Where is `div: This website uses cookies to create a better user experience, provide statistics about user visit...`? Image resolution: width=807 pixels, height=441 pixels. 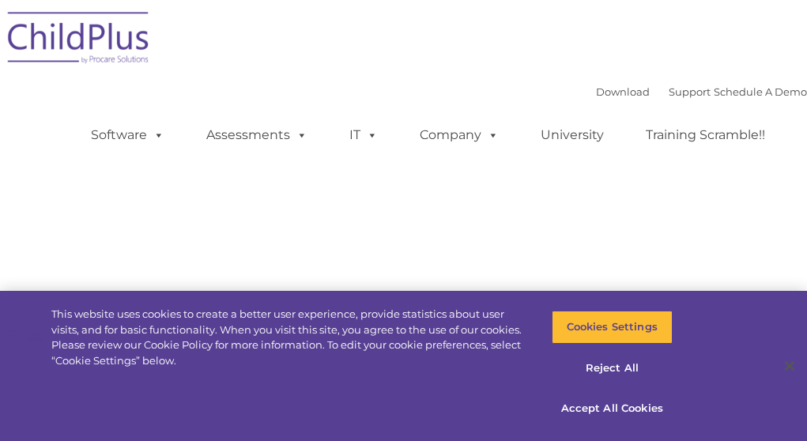 div: This website uses cookies to create a better user experience, provide statistics about user visit... is located at coordinates (289, 338).